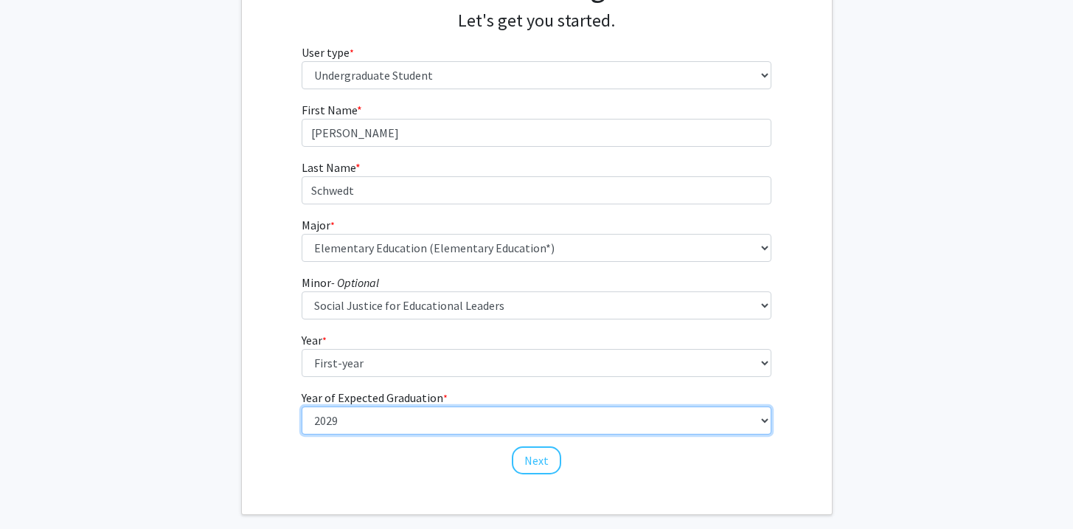 This screenshot has height=529, width=1073. I want to click on button: Next, so click(536, 460).